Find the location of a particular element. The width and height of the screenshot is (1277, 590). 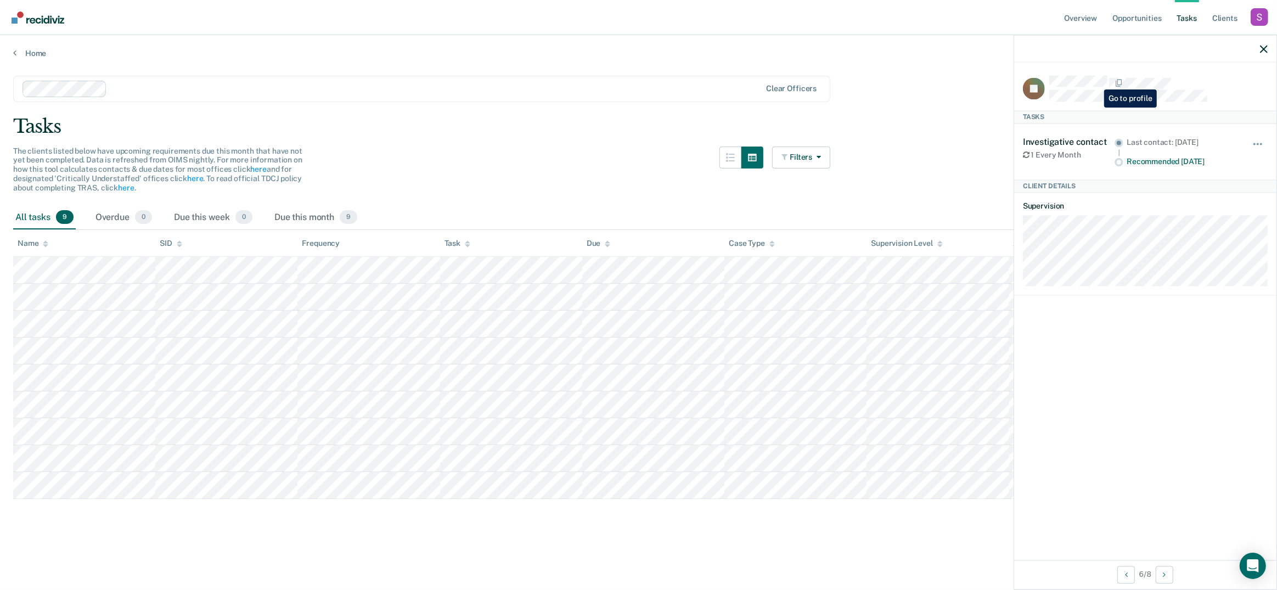

div: SID is located at coordinates (171, 243).